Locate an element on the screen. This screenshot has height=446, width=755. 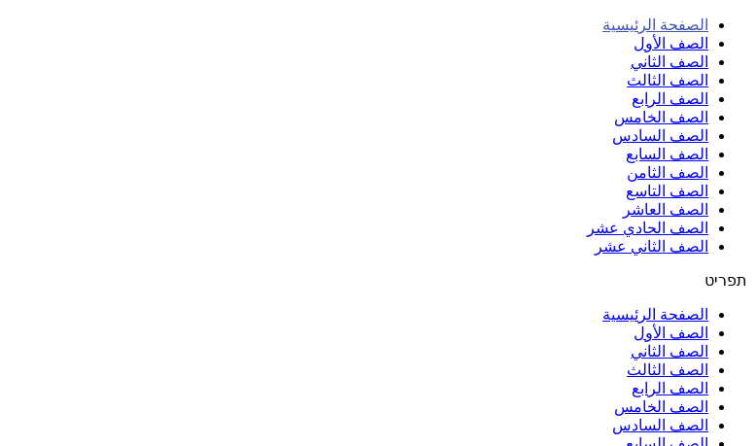
a: الصف العاشر is located at coordinates (666, 209).